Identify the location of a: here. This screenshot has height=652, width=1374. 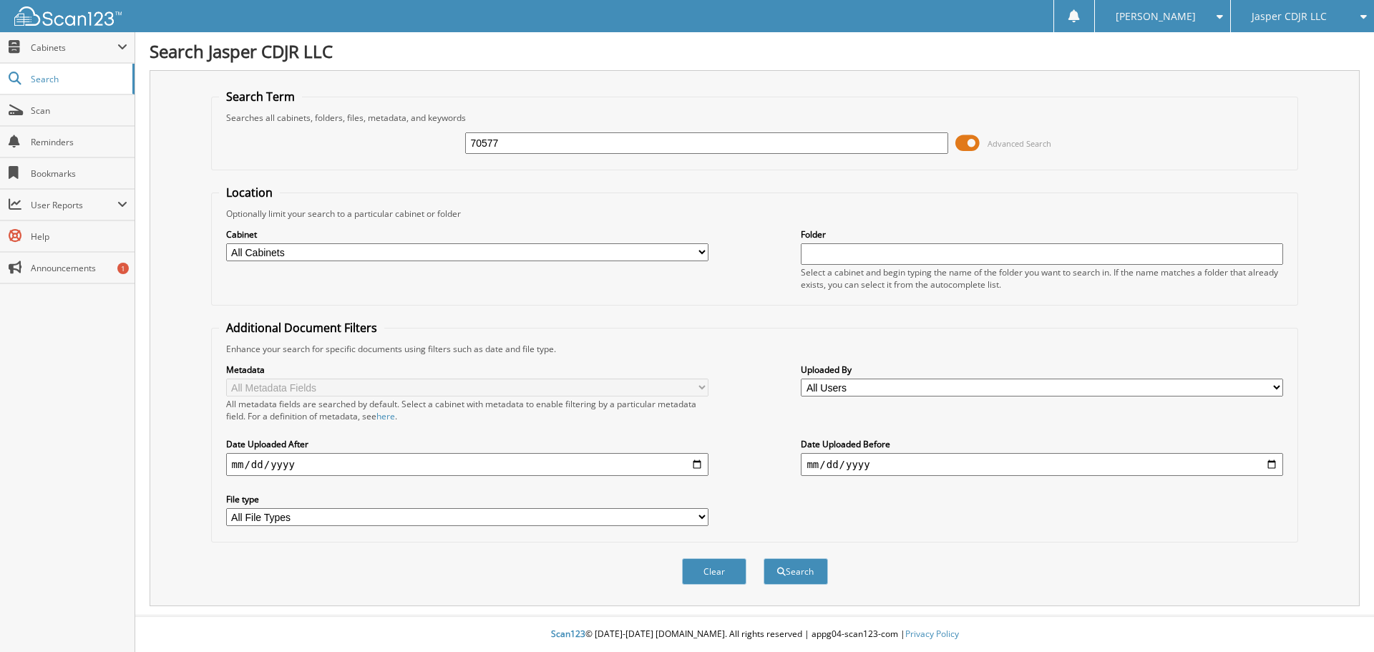
(386, 416).